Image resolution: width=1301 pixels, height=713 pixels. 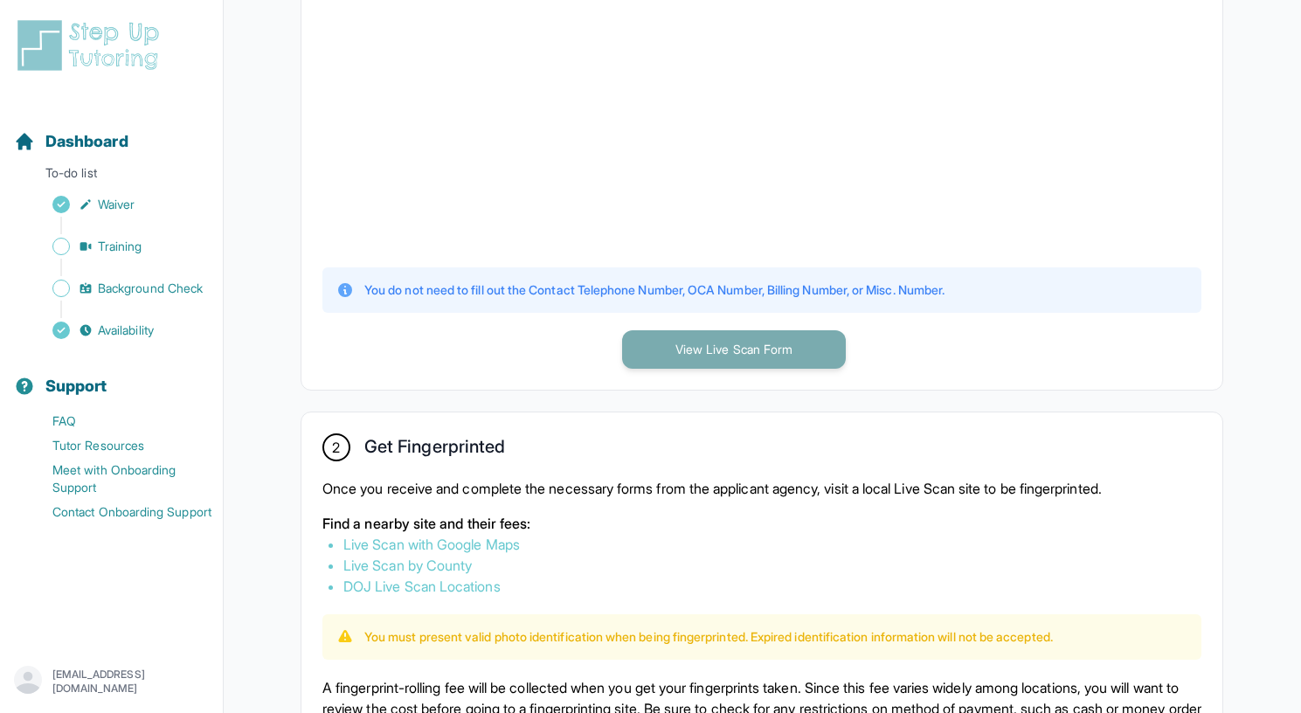 What do you see at coordinates (434, 450) in the screenshot?
I see `h2: Get Fingerprinted` at bounding box center [434, 450].